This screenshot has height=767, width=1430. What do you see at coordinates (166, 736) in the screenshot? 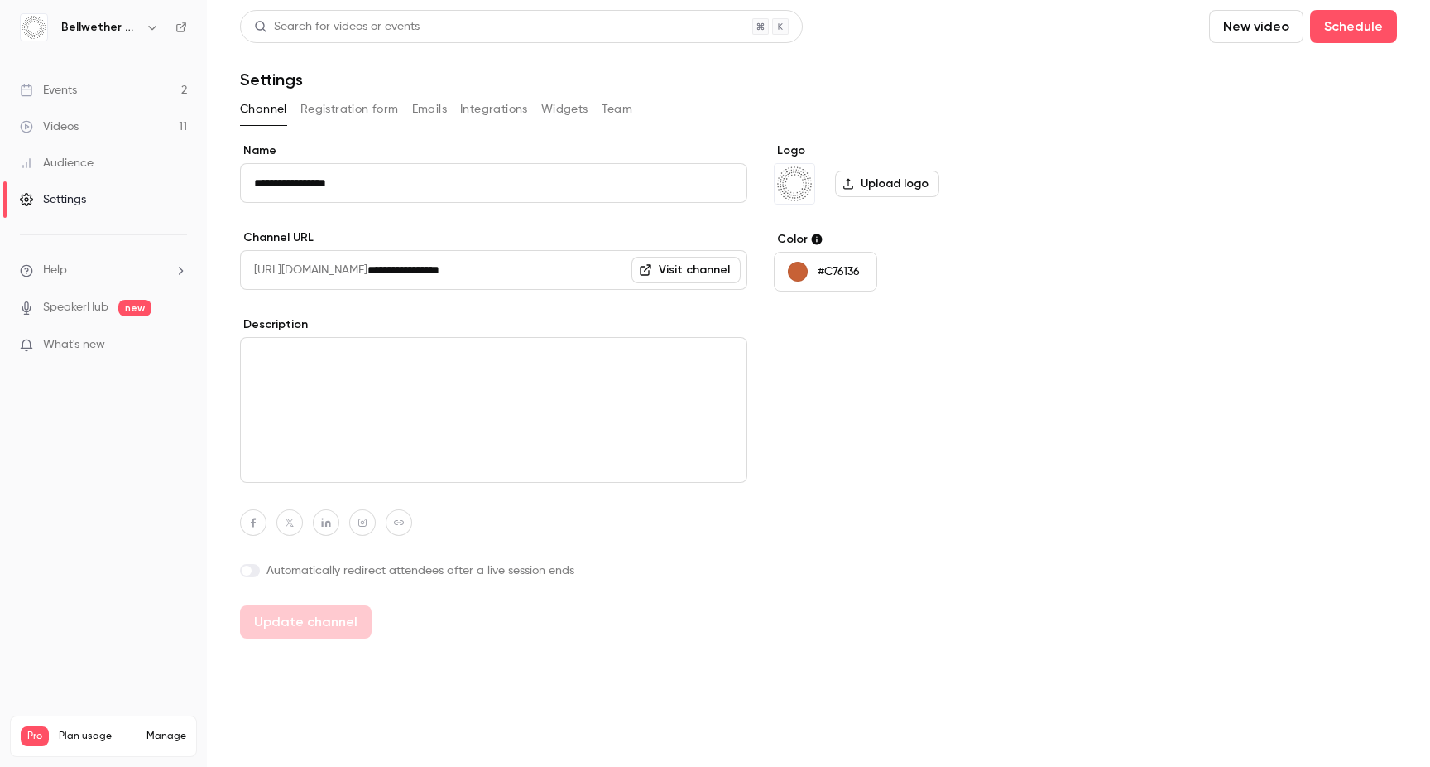
I see `a: Manage` at bounding box center [166, 736].